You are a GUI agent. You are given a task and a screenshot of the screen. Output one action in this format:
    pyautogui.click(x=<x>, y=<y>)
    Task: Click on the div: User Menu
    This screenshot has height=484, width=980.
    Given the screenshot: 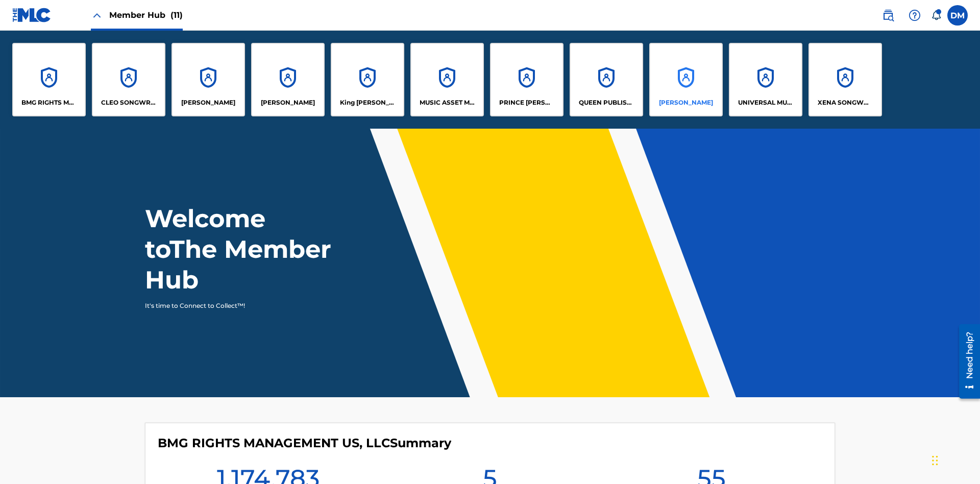 What is the action you would take?
    pyautogui.click(x=958, y=15)
    